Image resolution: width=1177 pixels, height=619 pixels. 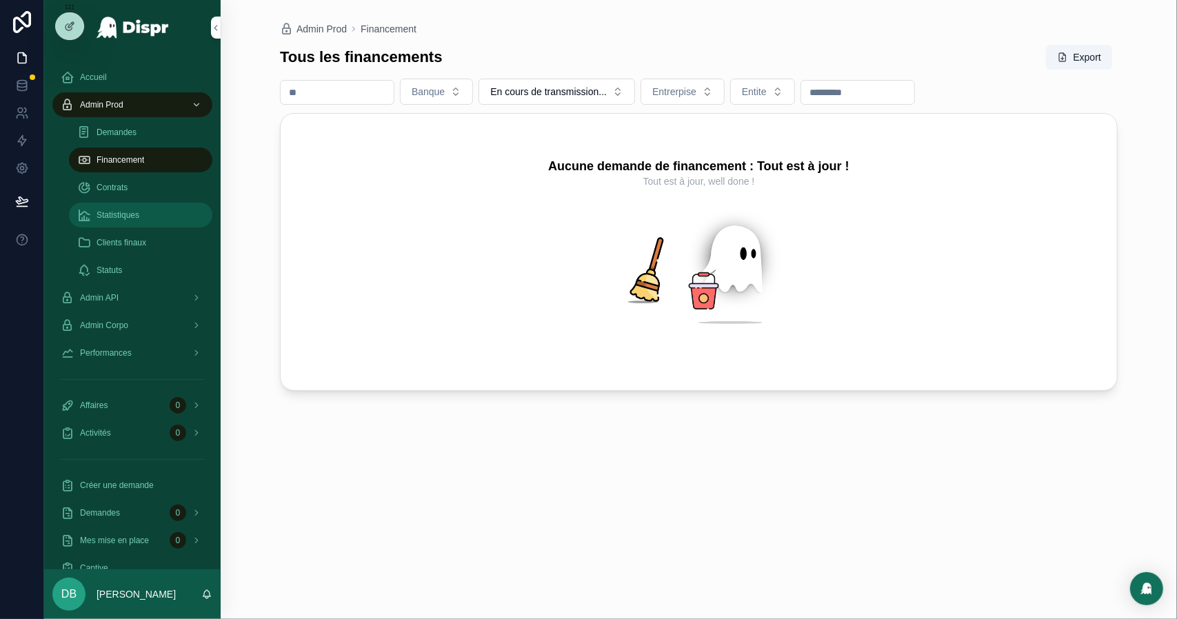 I want to click on img: App logo, so click(x=132, y=28).